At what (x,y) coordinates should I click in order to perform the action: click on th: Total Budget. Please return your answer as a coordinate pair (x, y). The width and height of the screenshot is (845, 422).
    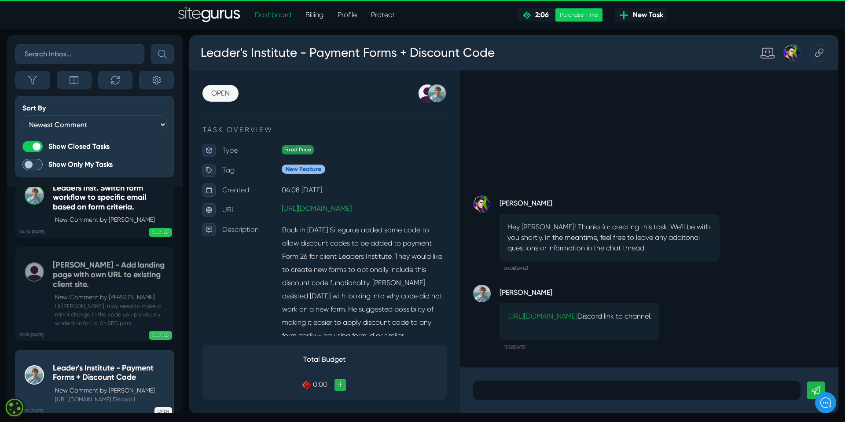
    Looking at the image, I should click on (135, 324).